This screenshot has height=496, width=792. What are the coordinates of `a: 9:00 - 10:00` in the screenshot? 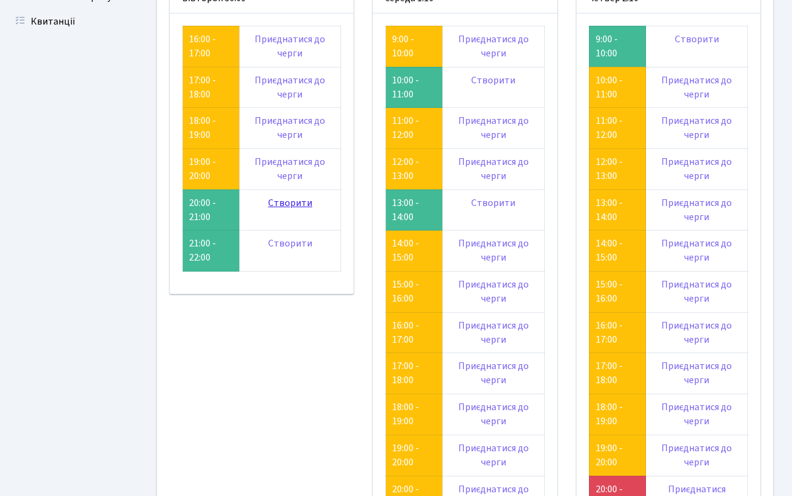 It's located at (403, 46).